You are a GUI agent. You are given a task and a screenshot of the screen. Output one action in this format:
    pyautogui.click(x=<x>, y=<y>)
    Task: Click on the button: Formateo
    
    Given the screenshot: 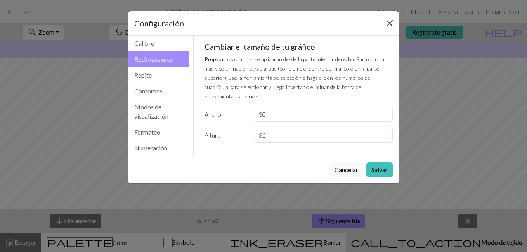 What is the action you would take?
    pyautogui.click(x=158, y=132)
    